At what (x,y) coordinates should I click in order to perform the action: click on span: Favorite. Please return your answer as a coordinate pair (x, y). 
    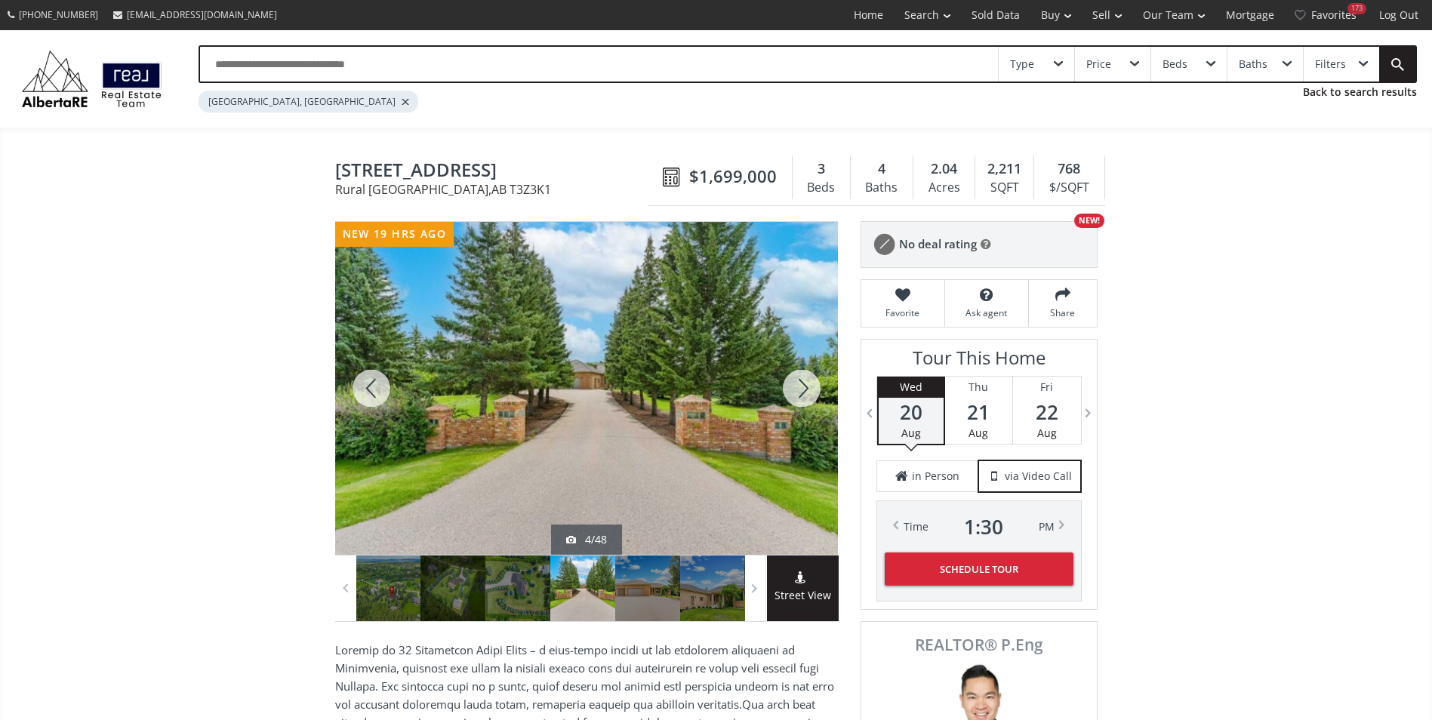
    Looking at the image, I should click on (903, 312).